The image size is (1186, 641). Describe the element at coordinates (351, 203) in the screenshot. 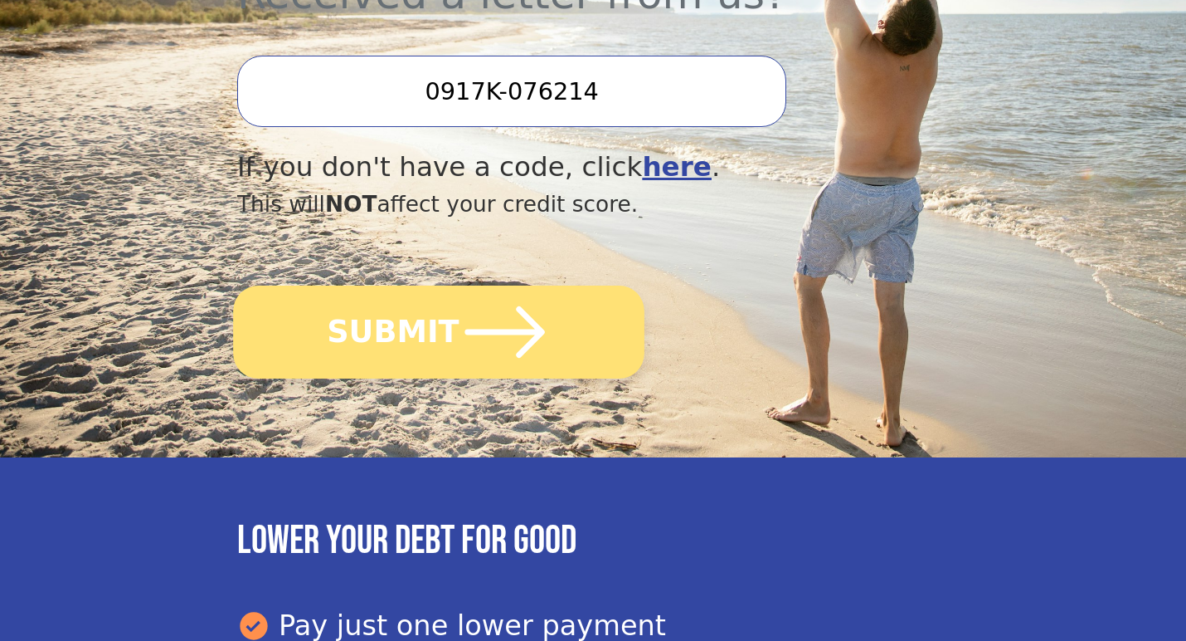

I see `span: NOT` at that location.